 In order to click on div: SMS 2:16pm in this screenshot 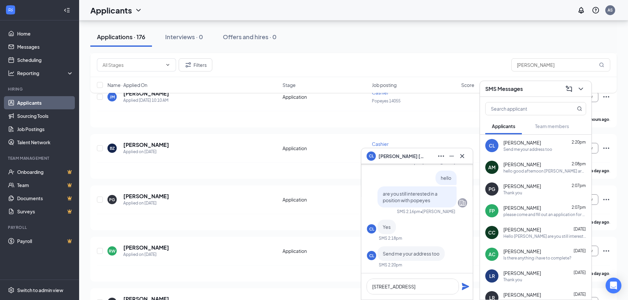, I will do `click(408, 212)`.